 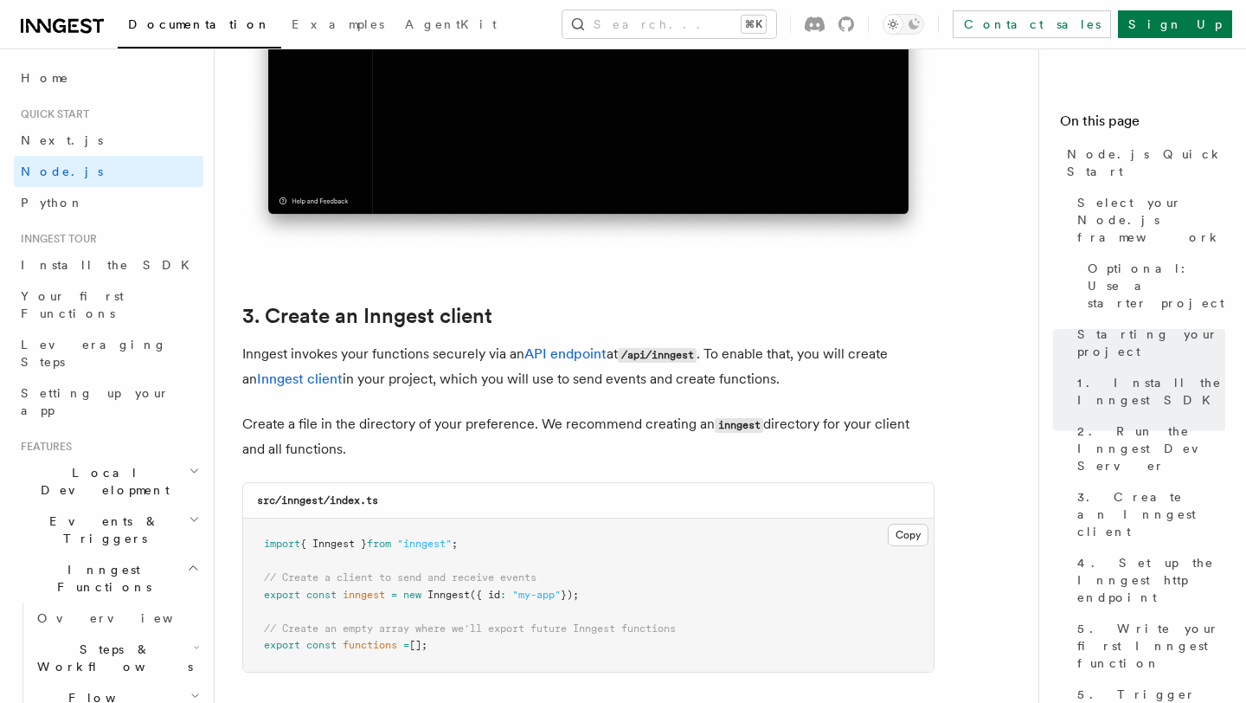 I want to click on span: Node.js Quick Start, so click(x=1146, y=163).